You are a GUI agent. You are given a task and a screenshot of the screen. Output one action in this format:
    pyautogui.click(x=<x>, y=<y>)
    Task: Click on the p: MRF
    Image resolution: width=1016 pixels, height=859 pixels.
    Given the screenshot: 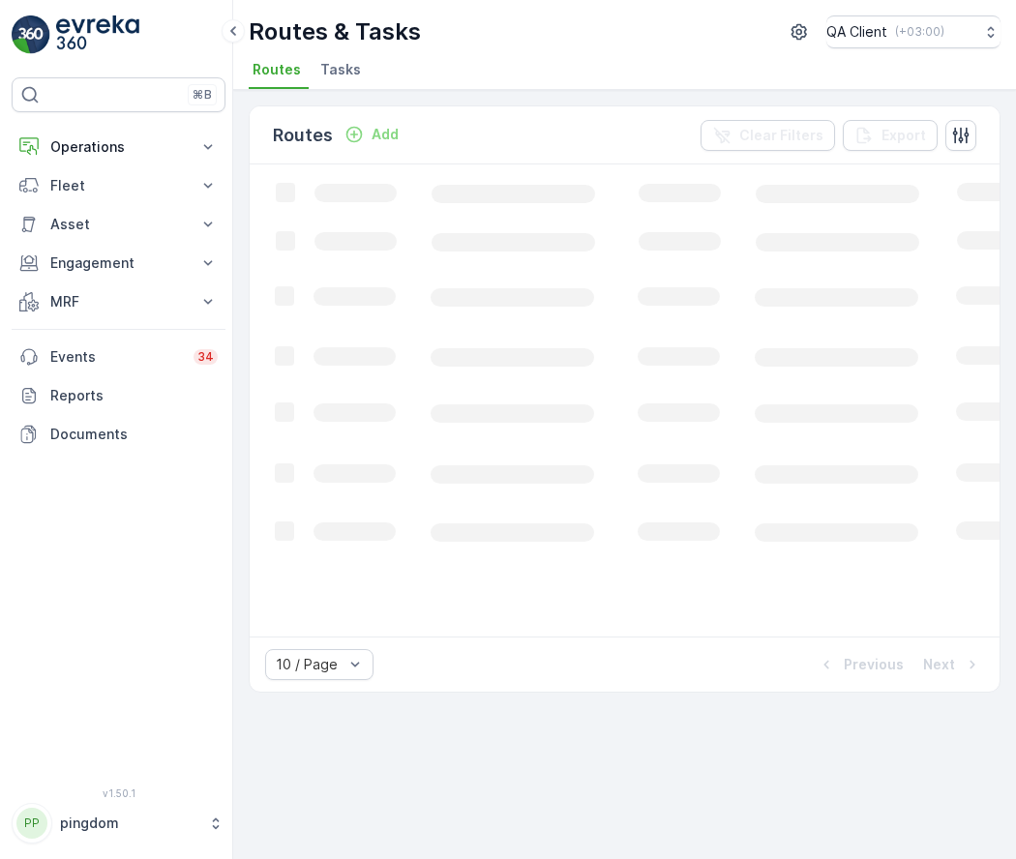 What is the action you would take?
    pyautogui.click(x=118, y=302)
    